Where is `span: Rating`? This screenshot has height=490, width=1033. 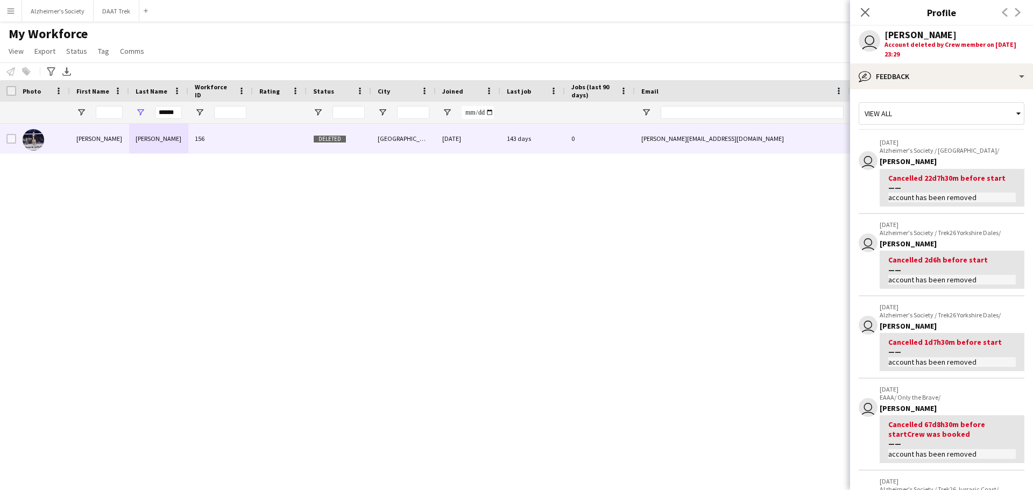 span: Rating is located at coordinates (270, 91).